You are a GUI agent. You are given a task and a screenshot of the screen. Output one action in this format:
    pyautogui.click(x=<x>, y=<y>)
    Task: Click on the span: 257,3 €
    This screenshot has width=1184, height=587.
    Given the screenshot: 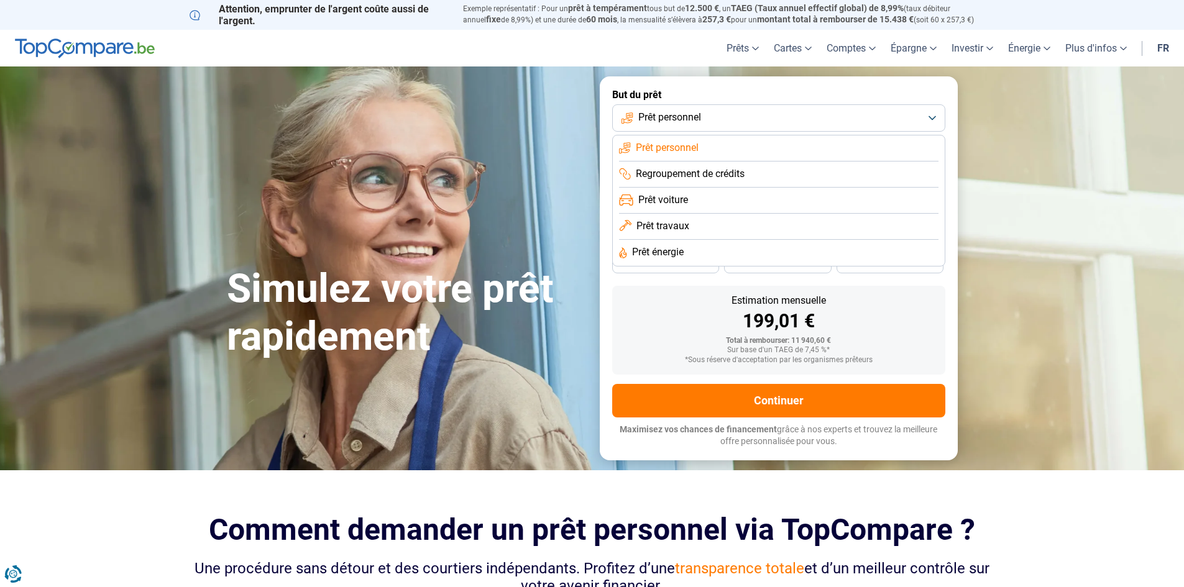 What is the action you would take?
    pyautogui.click(x=717, y=19)
    